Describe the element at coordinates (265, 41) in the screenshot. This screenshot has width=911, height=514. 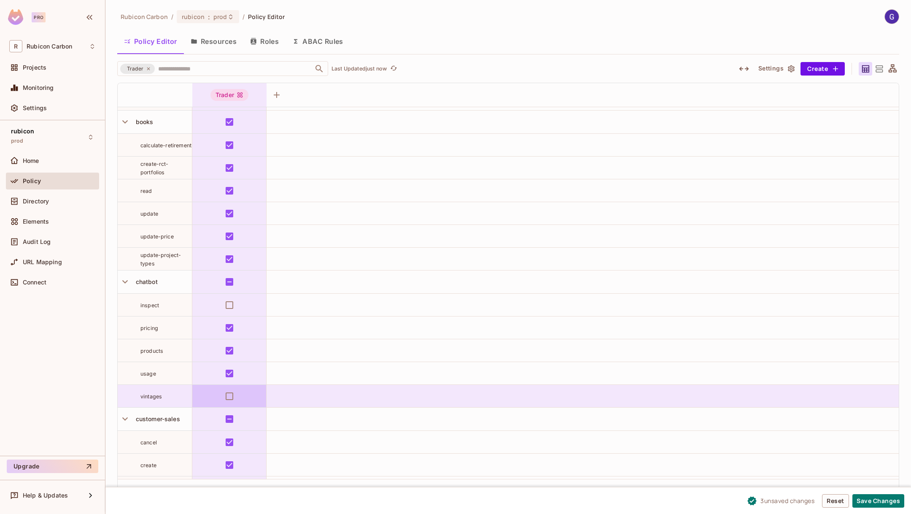
I see `button: Roles` at that location.